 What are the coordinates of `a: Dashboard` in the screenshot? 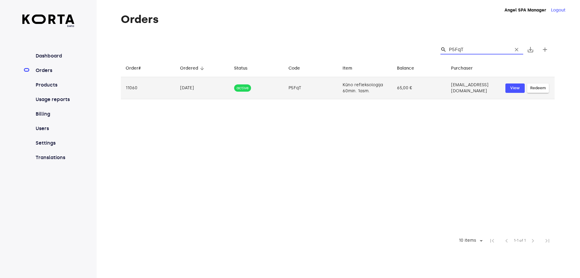 It's located at (54, 56).